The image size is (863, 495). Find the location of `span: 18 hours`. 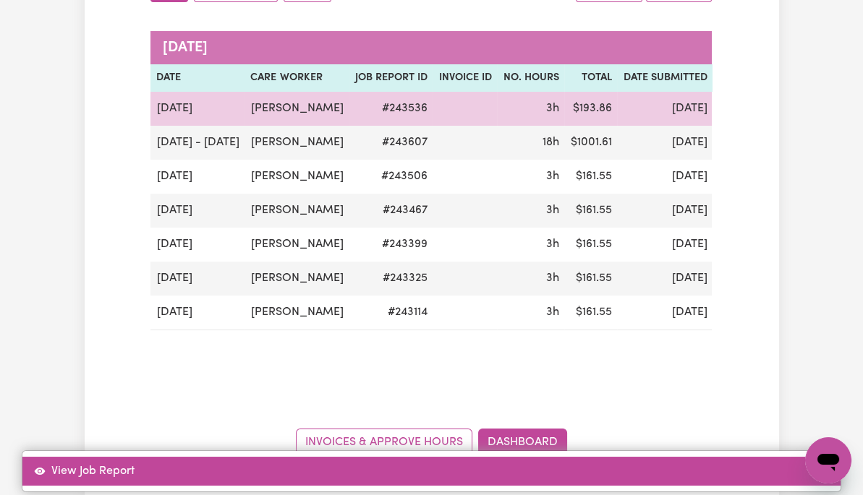

span: 18 hours is located at coordinates (550, 142).